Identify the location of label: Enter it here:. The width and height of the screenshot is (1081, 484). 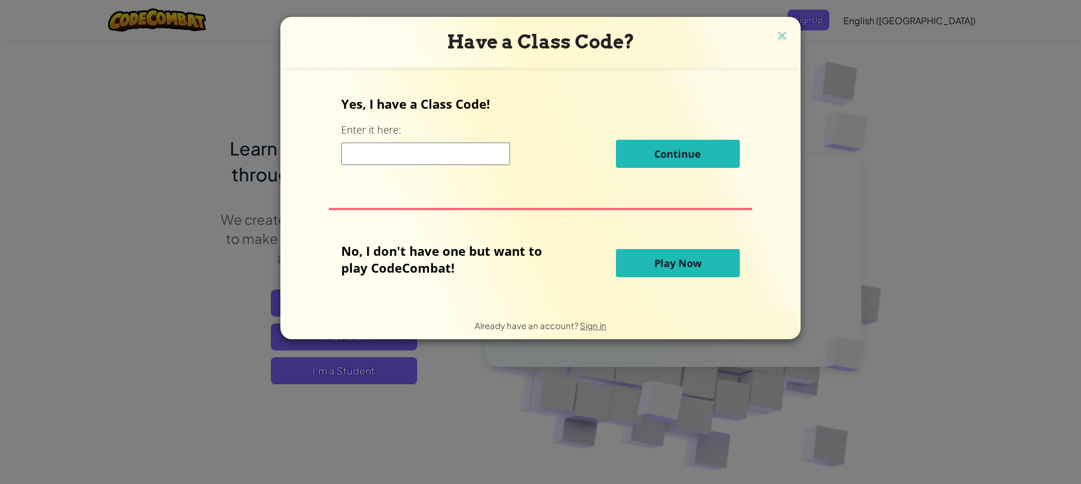
(371, 130).